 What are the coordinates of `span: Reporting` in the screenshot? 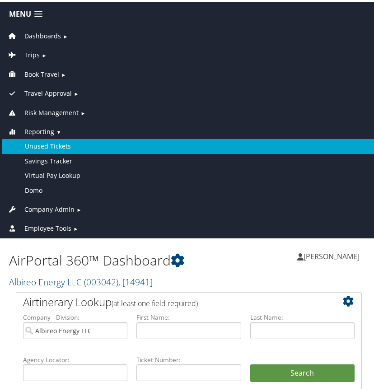 It's located at (39, 130).